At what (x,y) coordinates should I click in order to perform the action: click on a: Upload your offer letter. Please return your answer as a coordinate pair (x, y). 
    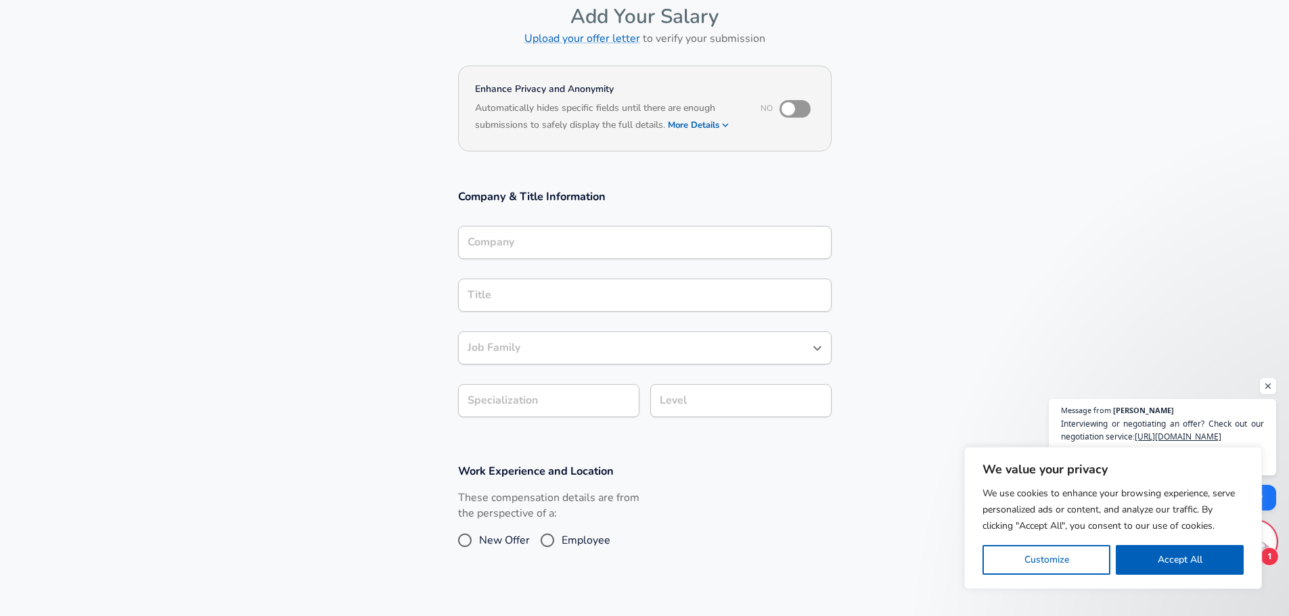
    Looking at the image, I should click on (582, 39).